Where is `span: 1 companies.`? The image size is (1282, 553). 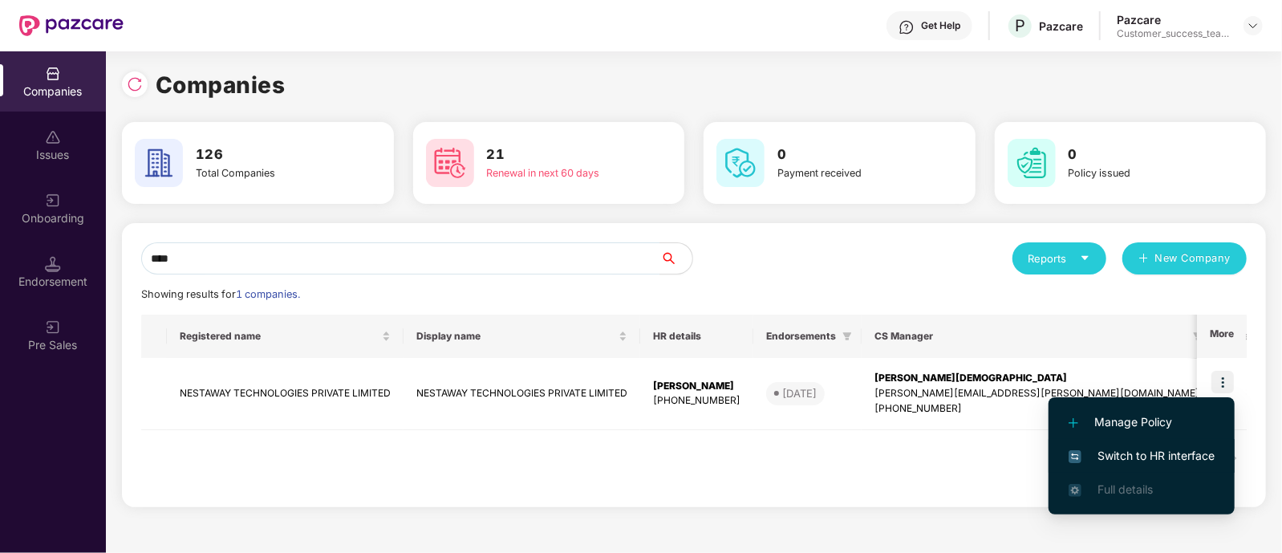
span: 1 companies. is located at coordinates (268, 294).